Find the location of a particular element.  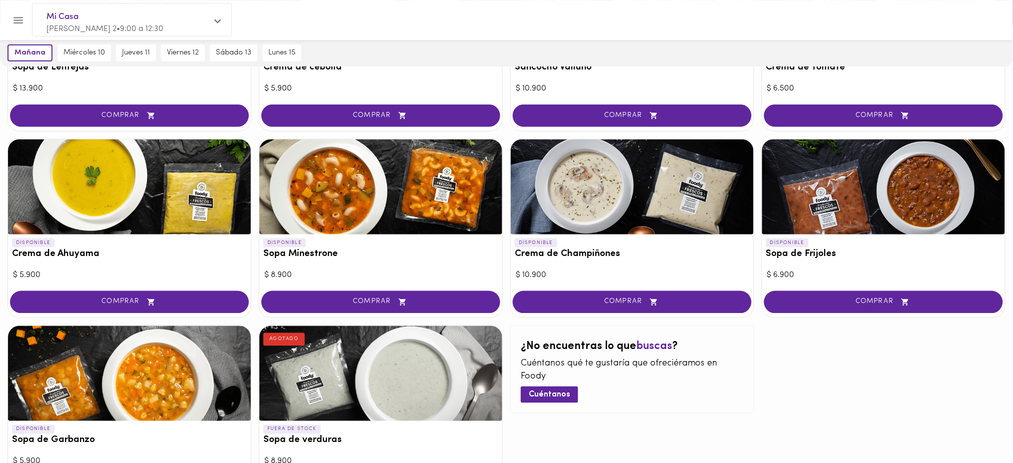

p: Cuéntanos qué te gustaría que ofreciéramos en Foody is located at coordinates (632, 370).